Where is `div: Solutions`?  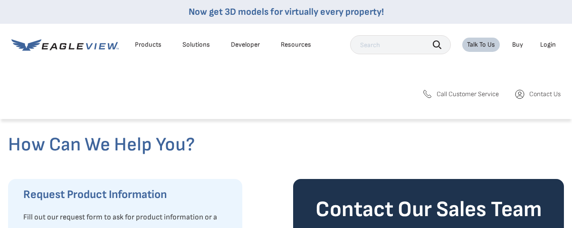
div: Solutions is located at coordinates (196, 45).